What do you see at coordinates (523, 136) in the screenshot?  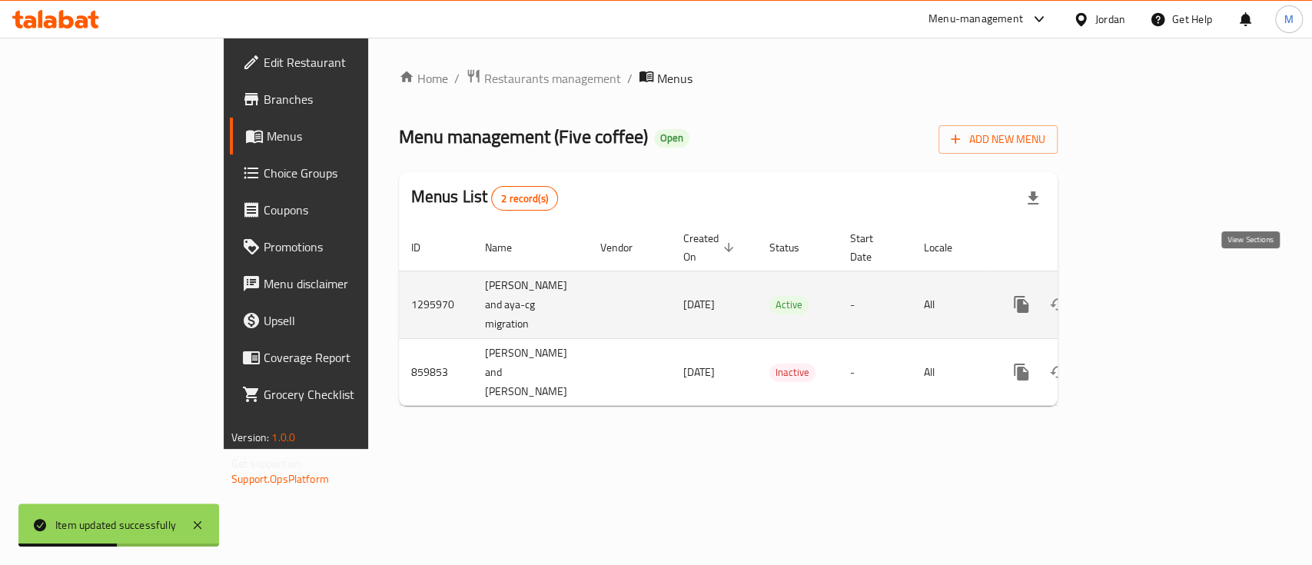 I see `span: Menu management ( Five coffee )` at bounding box center [523, 136].